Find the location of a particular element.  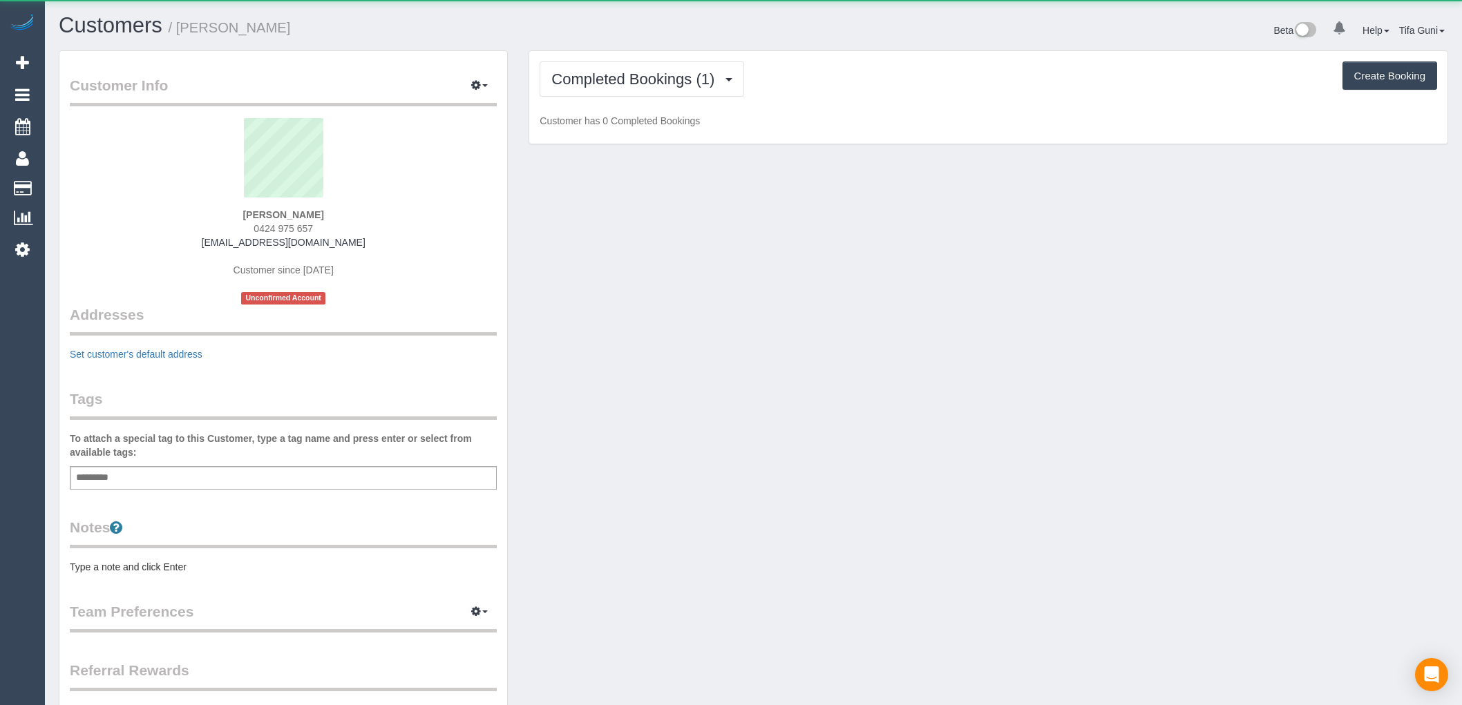

span: Unconfirmed Account is located at coordinates (283, 298).